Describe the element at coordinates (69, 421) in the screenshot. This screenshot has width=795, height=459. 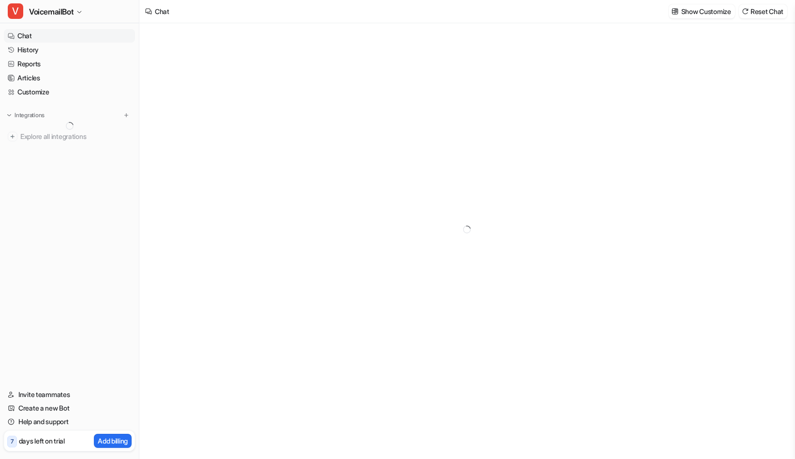
I see `a: Help and support` at that location.